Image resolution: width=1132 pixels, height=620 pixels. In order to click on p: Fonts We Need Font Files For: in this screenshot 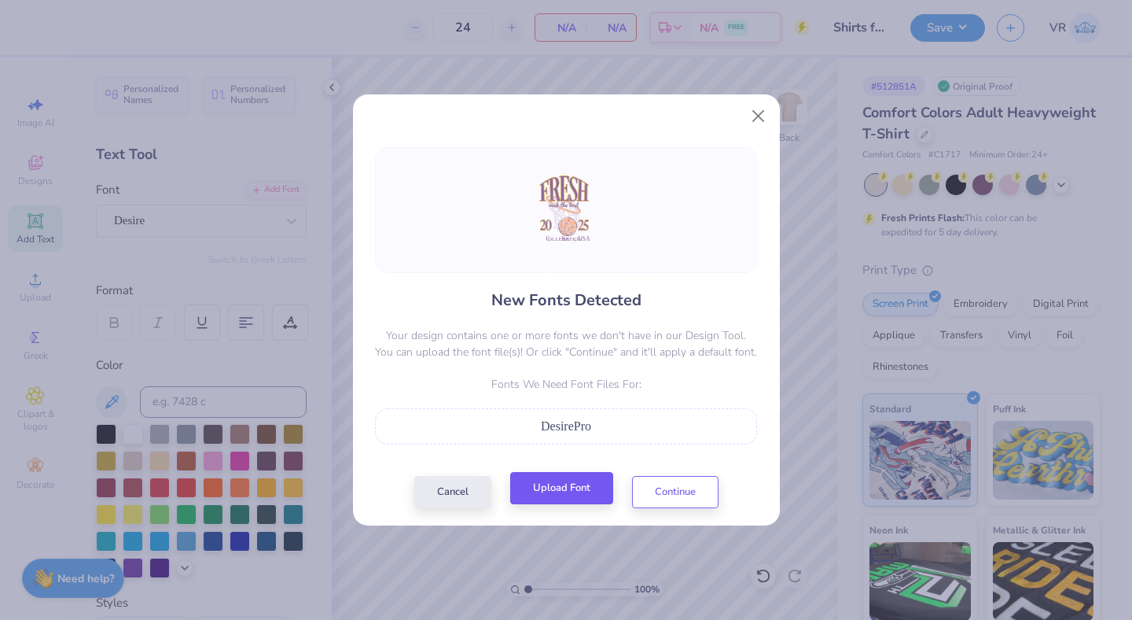, I will do `click(566, 384)`.